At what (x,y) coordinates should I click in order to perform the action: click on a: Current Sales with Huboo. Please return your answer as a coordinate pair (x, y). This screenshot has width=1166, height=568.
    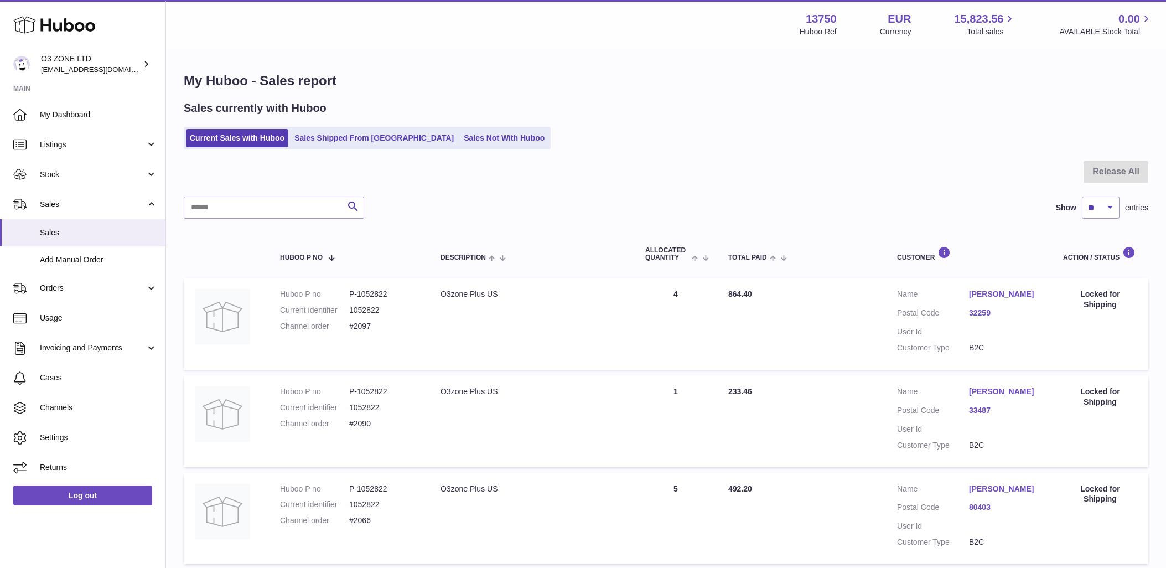
    Looking at the image, I should click on (237, 138).